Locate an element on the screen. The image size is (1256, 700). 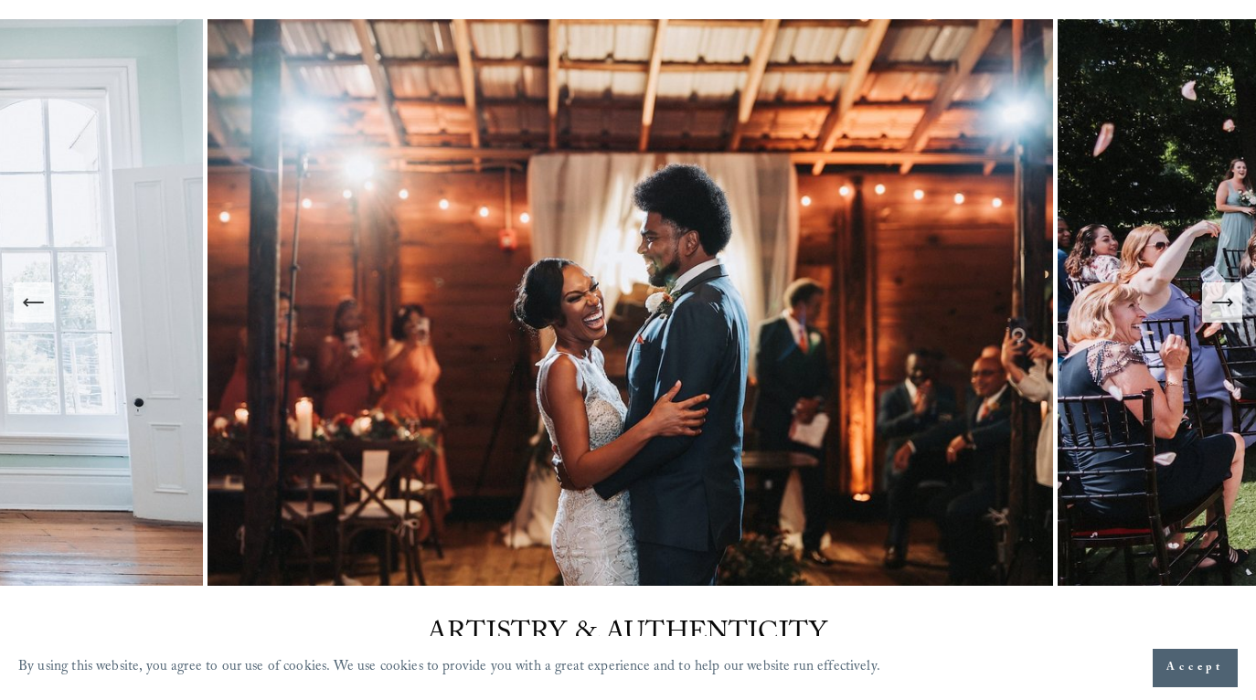
span: Accept is located at coordinates (1195, 668).